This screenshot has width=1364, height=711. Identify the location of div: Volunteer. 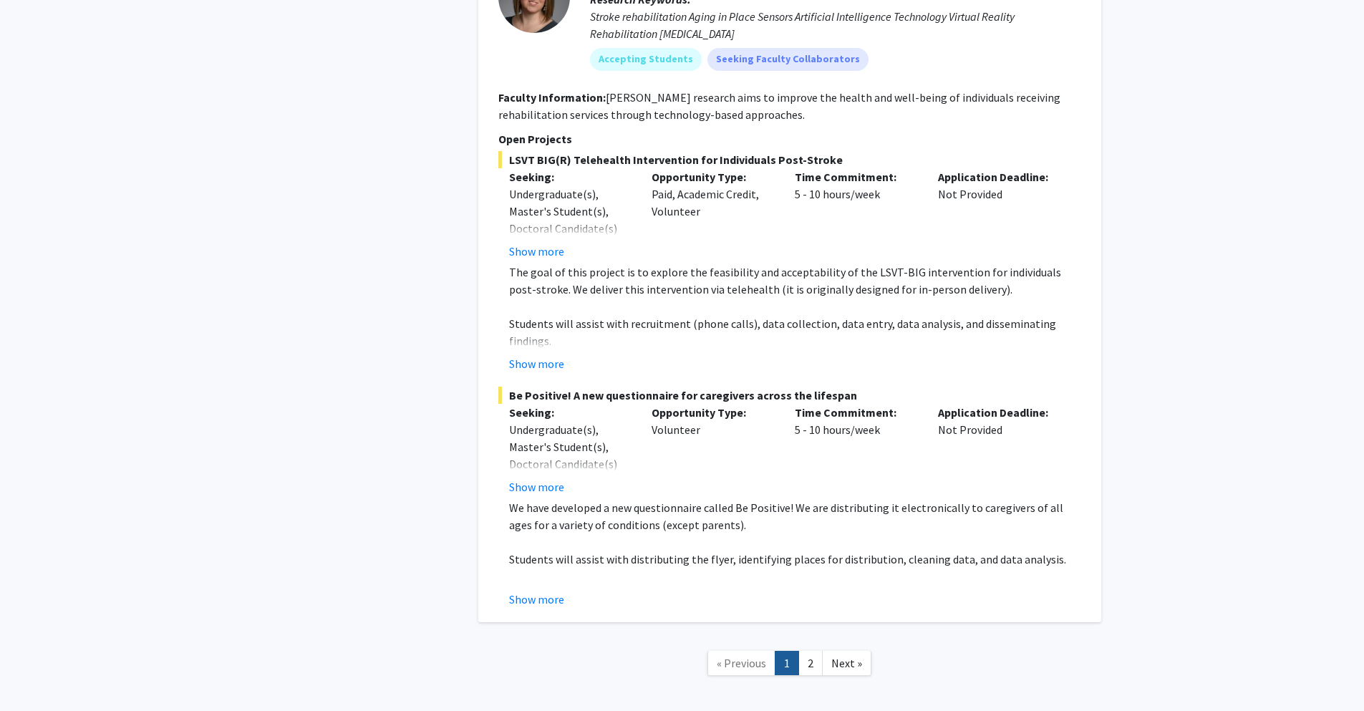
(712, 450).